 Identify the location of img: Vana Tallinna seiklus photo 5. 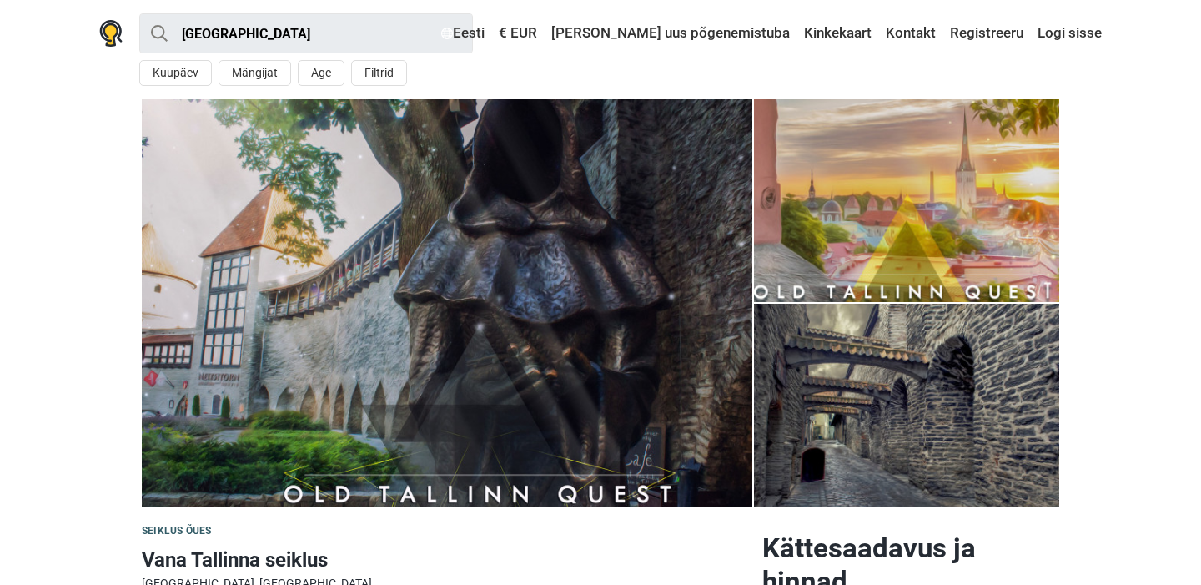
(906, 404).